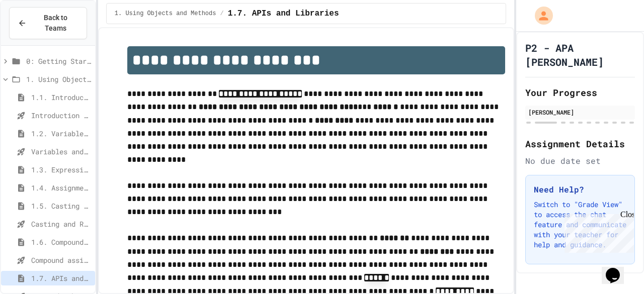  Describe the element at coordinates (61, 242) in the screenshot. I see `span: 1.6. Compound Assignment Operators` at that location.